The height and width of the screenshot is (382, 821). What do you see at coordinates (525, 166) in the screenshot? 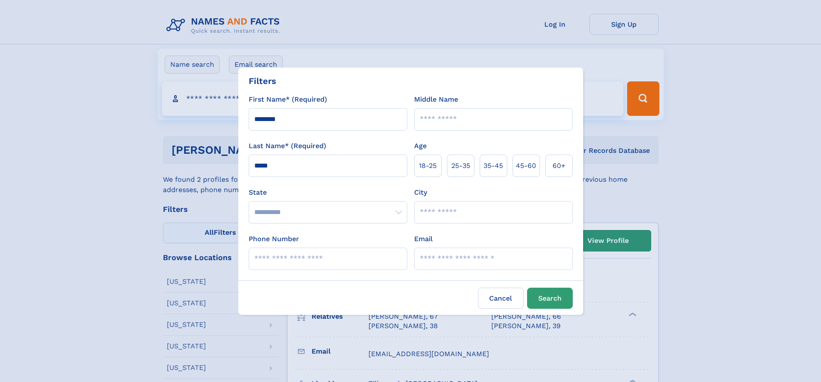
I see `span: 45‑60` at bounding box center [525, 166].